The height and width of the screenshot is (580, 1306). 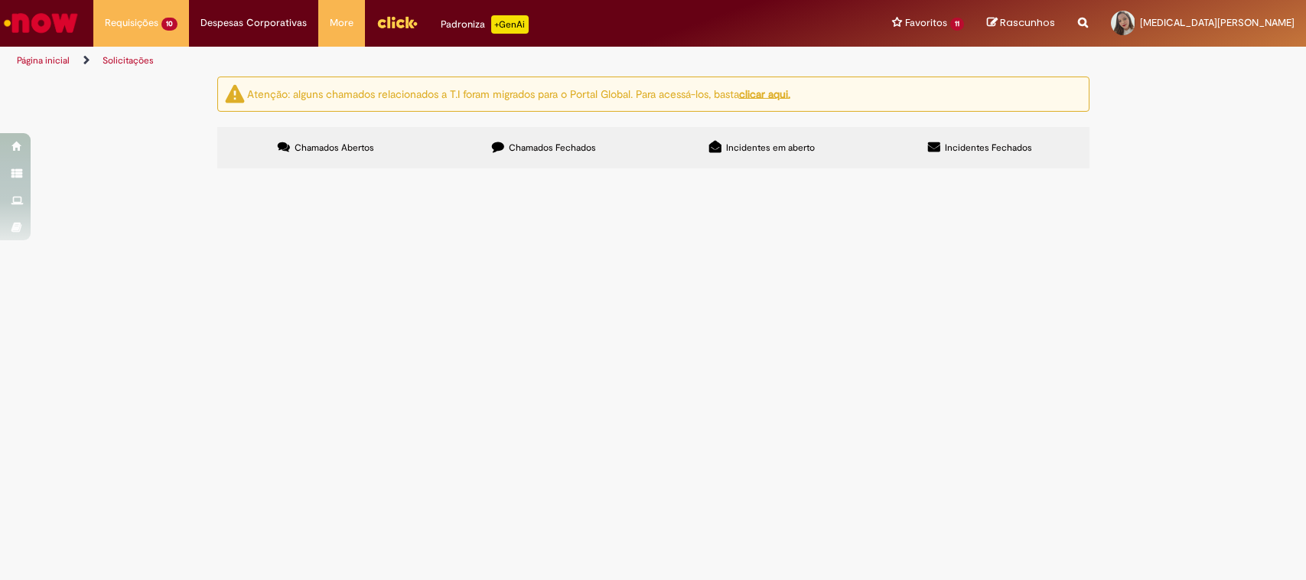 I want to click on span: Rascunhos, so click(x=1028, y=22).